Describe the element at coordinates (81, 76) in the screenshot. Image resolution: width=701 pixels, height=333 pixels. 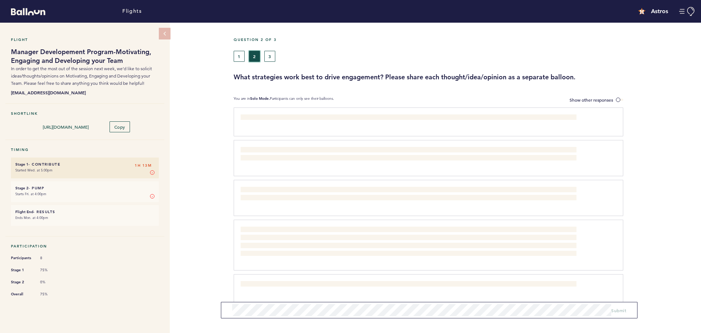
I see `span: In order to get the most out of the session next week, we’d like to solicit ideas/thoughts/opinio...` at that location.